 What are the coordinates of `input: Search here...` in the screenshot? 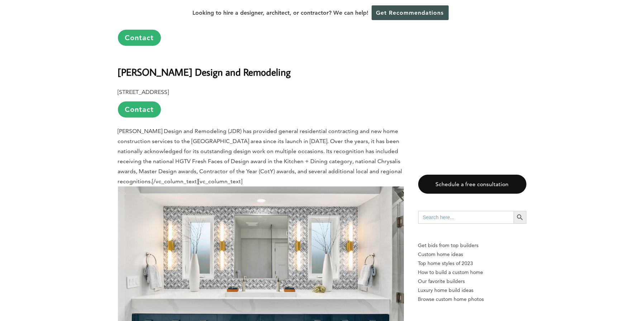 It's located at (466, 217).